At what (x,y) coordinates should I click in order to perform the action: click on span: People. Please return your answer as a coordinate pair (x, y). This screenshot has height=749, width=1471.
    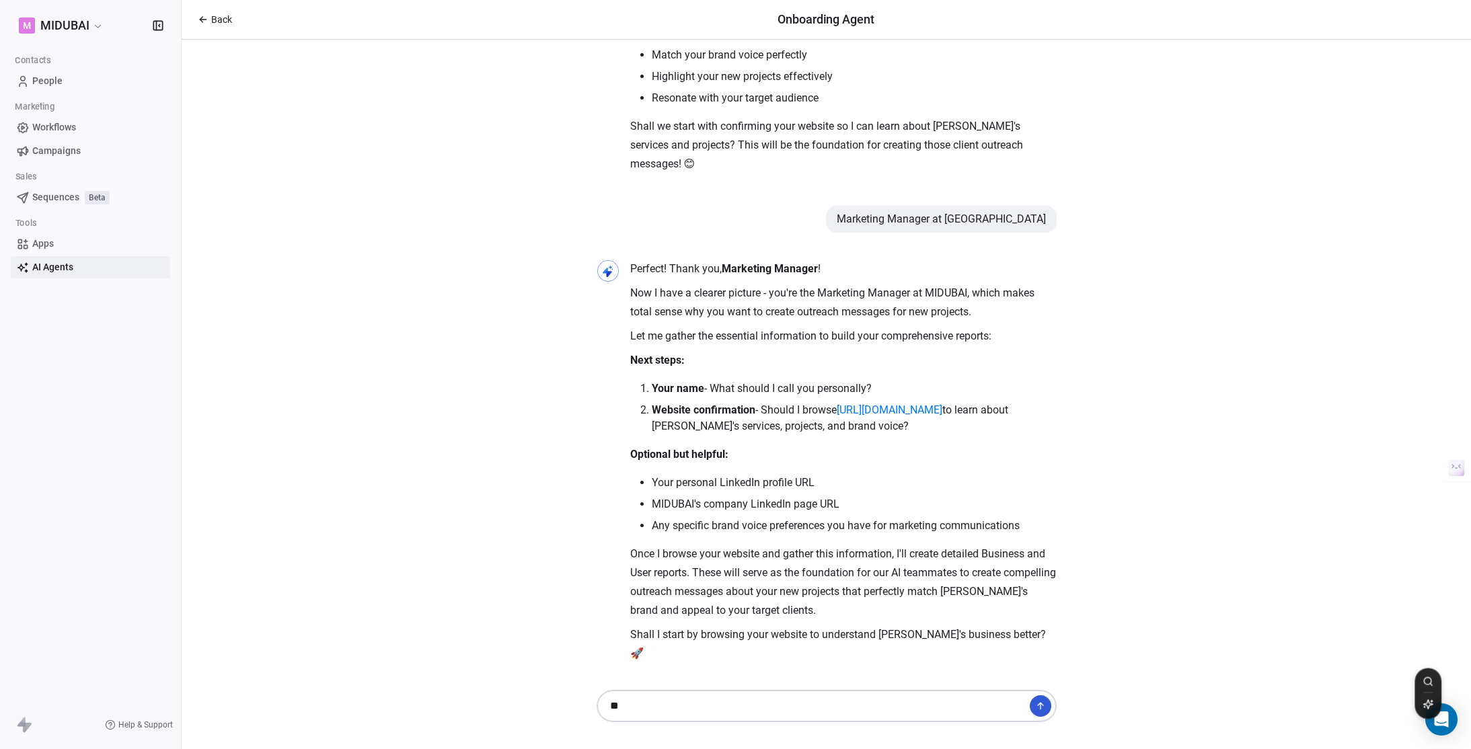
    Looking at the image, I should click on (47, 81).